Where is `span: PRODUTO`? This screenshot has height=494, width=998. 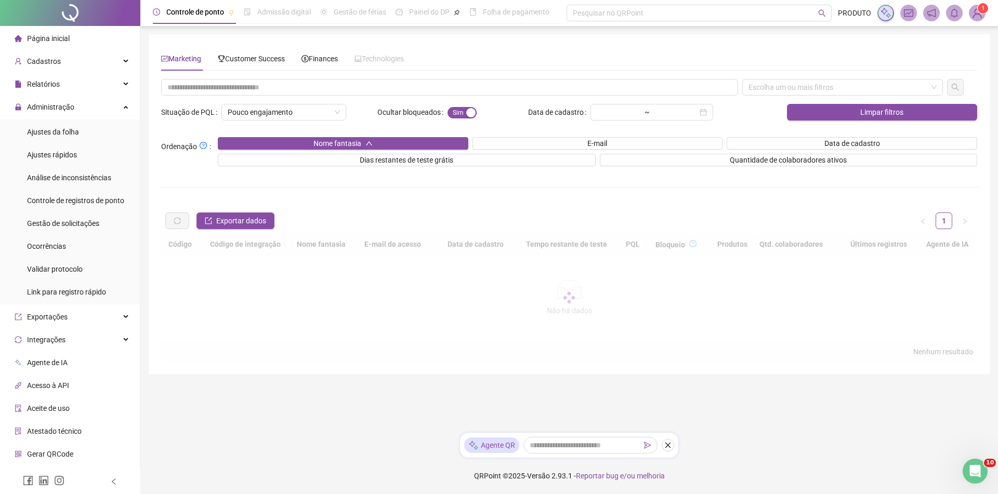
span: PRODUTO is located at coordinates (854, 13).